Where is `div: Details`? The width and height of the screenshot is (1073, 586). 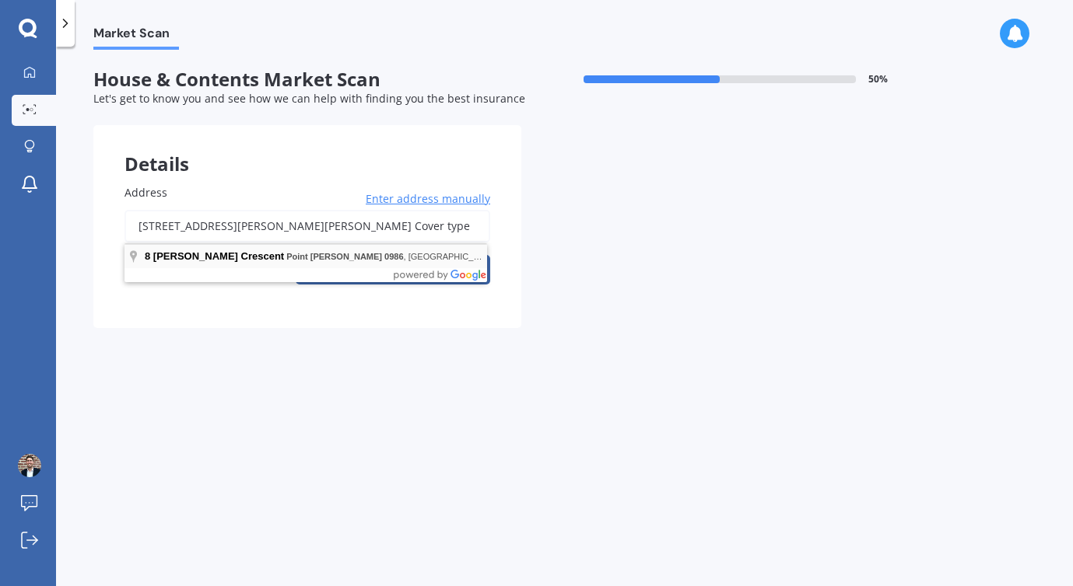 div: Details is located at coordinates (307, 149).